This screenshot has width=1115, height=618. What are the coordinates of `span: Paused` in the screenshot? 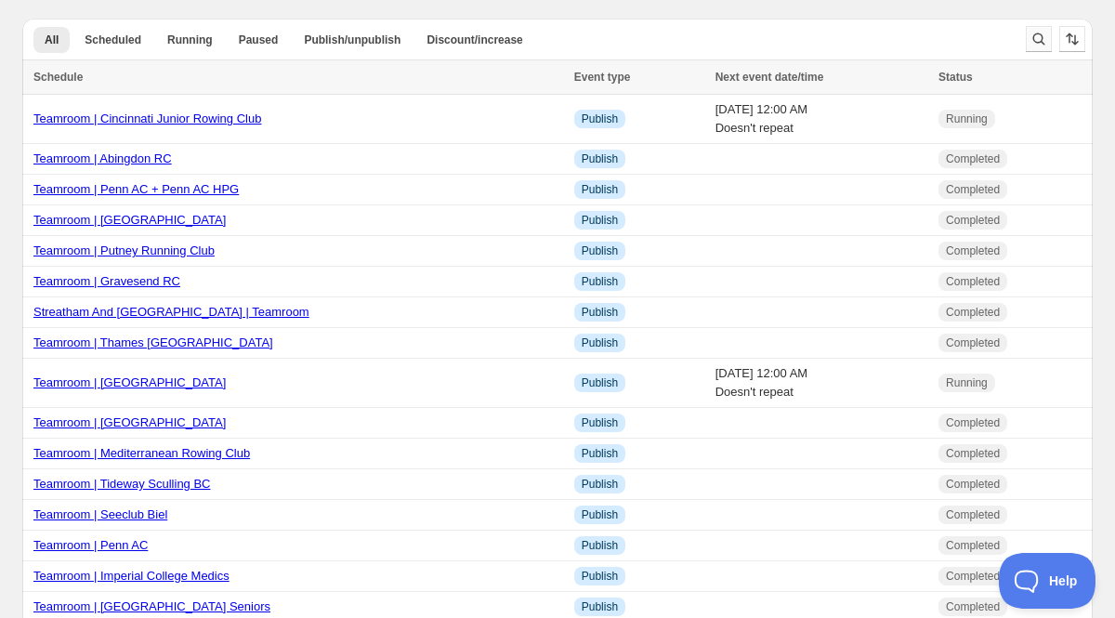 It's located at (258, 40).